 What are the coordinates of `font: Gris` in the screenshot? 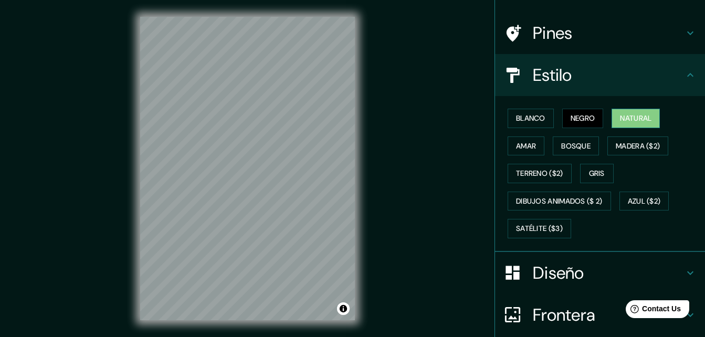 It's located at (597, 173).